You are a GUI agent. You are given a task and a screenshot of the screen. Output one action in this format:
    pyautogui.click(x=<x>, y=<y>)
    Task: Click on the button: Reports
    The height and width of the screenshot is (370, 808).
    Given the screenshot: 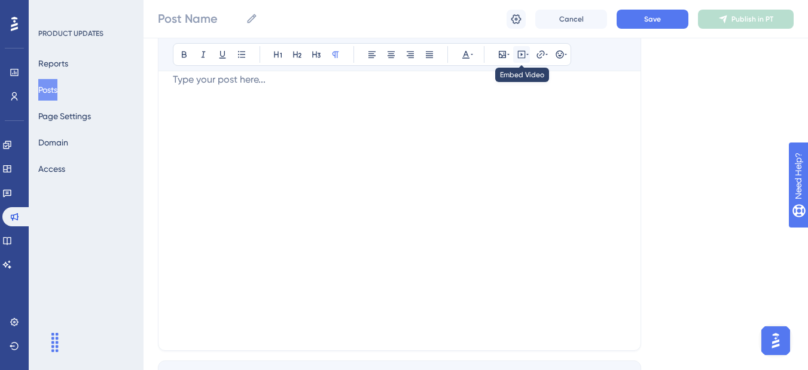 What is the action you would take?
    pyautogui.click(x=53, y=63)
    